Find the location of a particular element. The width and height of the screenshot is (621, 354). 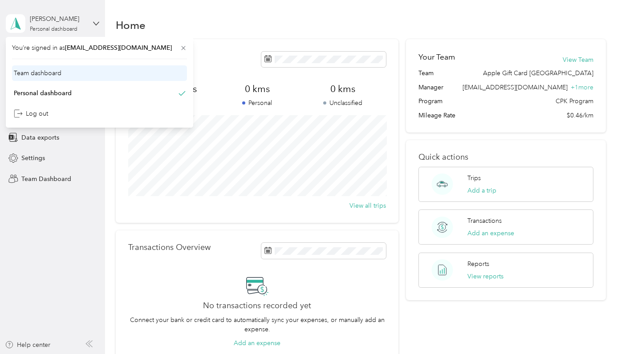

h1: Home is located at coordinates (130, 25).